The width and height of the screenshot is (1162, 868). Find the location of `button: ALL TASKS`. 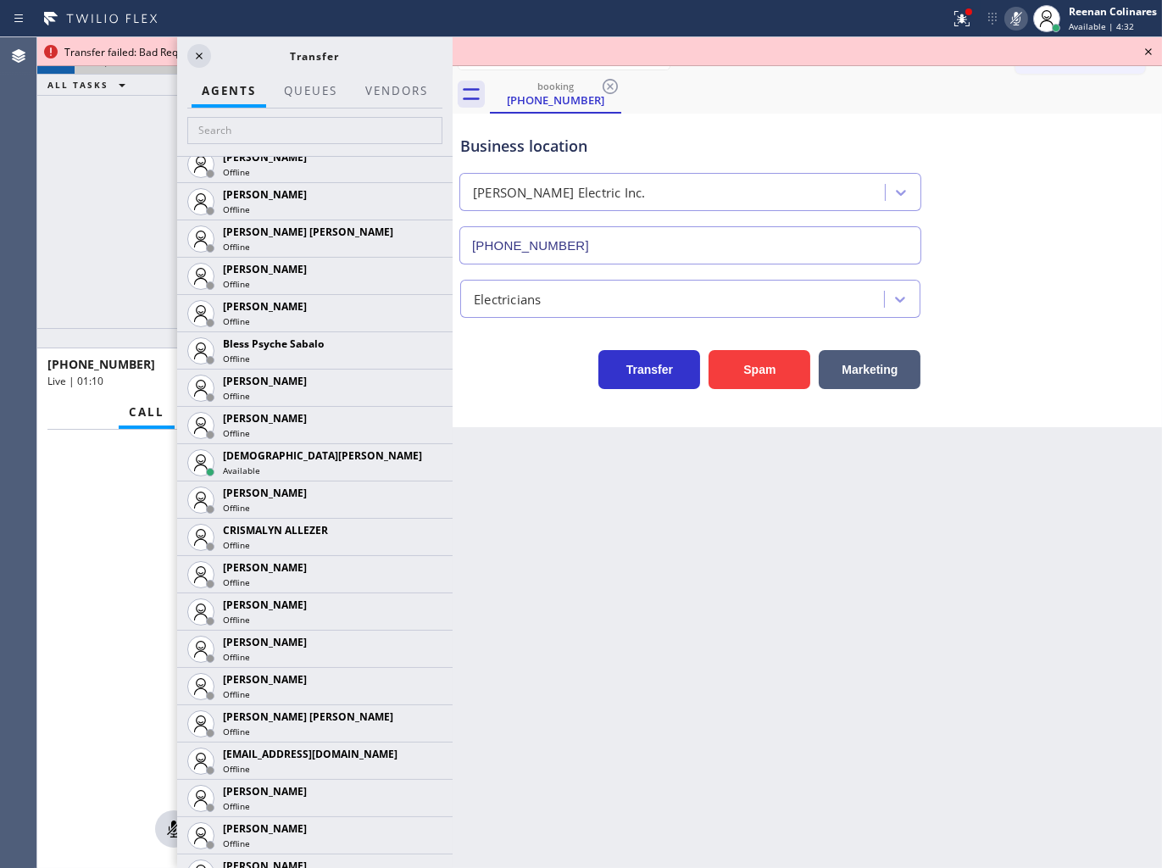

button: ALL TASKS is located at coordinates (90, 85).